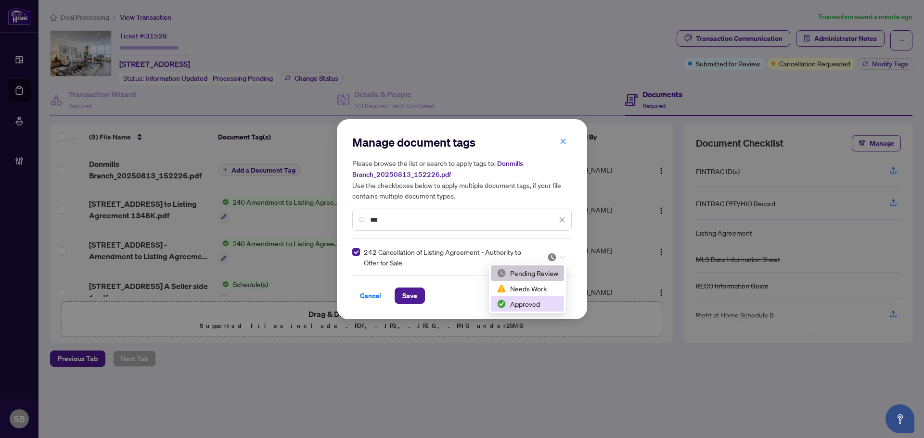 Image resolution: width=924 pixels, height=438 pixels. Describe the element at coordinates (462, 142) in the screenshot. I see `h2: Manage document tags` at that location.